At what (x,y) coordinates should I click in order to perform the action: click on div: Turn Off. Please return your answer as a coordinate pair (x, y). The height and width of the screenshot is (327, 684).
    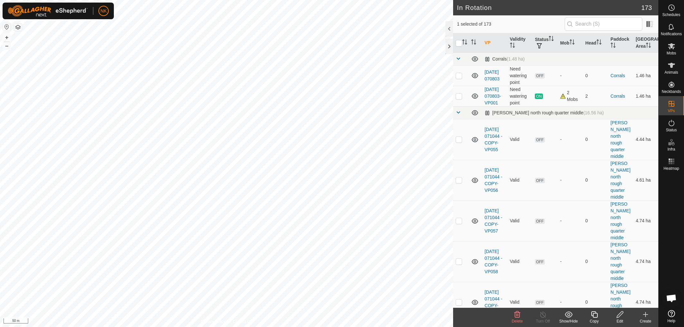
    Looking at the image, I should click on (543, 322).